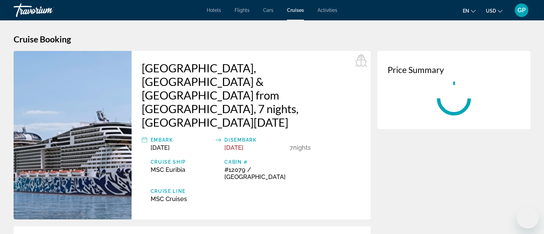  I want to click on span: GP, so click(522, 10).